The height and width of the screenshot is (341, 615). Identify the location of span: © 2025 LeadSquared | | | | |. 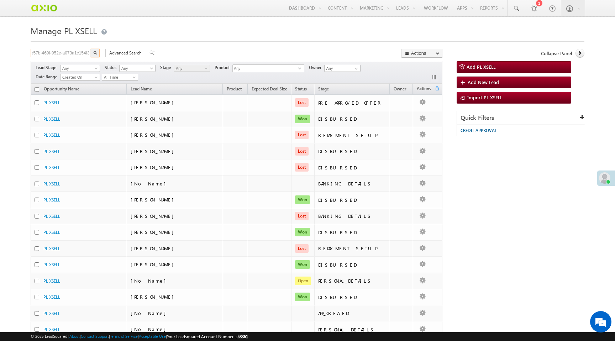
(139, 337).